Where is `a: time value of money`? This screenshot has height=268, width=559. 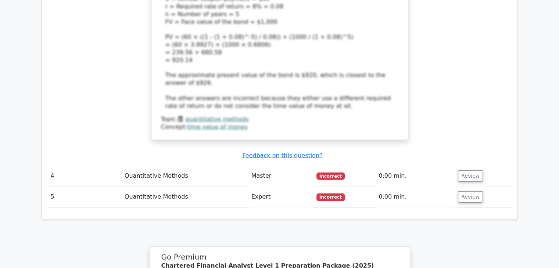 a: time value of money is located at coordinates (217, 127).